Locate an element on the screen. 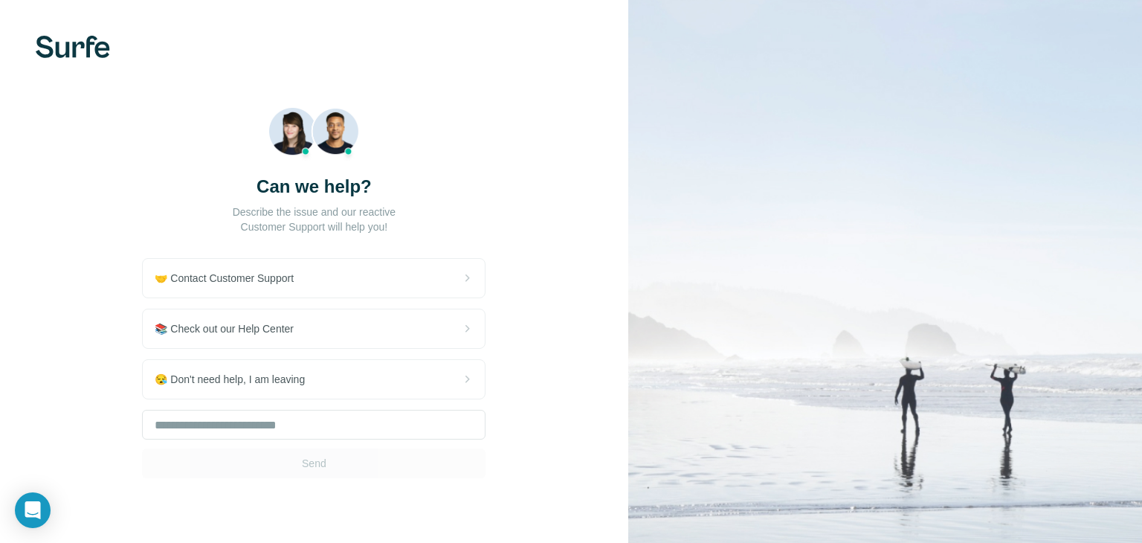  div: Open Intercom Messenger is located at coordinates (33, 510).